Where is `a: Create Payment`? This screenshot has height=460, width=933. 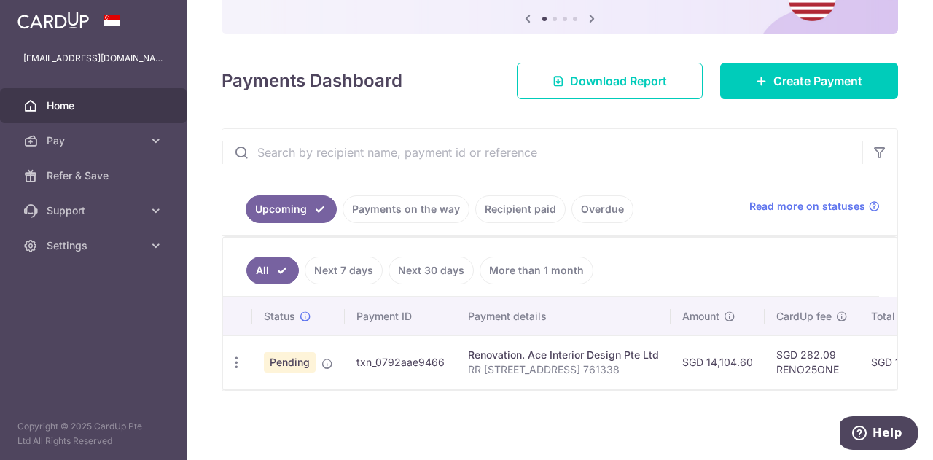 a: Create Payment is located at coordinates (809, 81).